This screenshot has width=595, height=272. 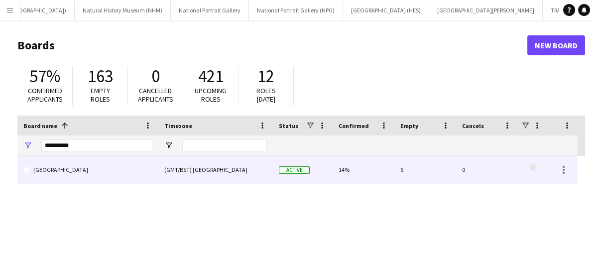 What do you see at coordinates (425, 169) in the screenshot?
I see `div: 6` at bounding box center [425, 169].